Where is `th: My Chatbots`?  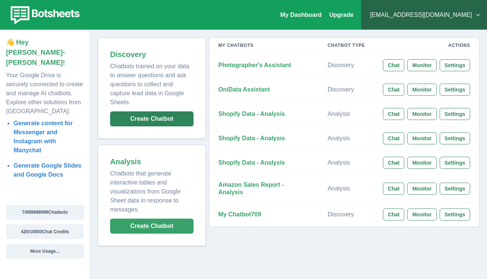
th: My Chatbots is located at coordinates (264, 45).